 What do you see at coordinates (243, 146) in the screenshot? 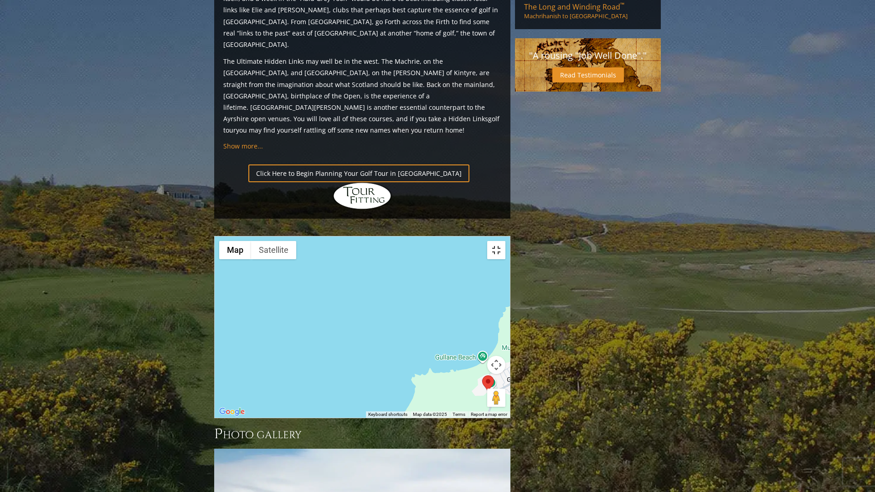
I see `a: Show more...` at bounding box center [243, 146].